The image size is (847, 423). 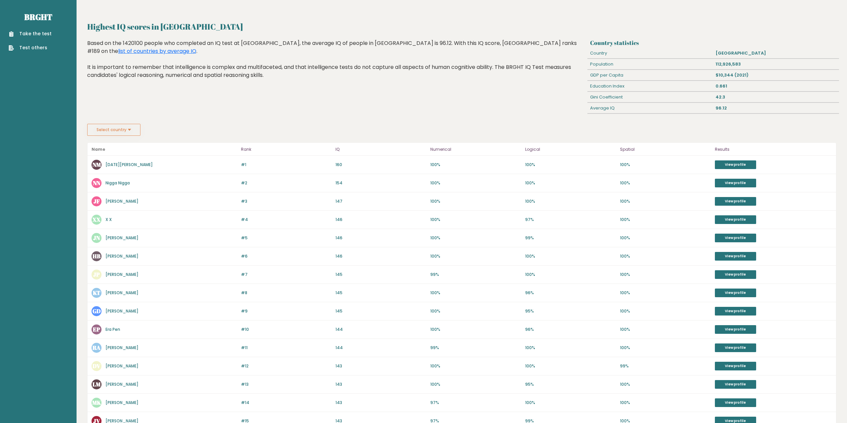 What do you see at coordinates (776, 75) in the screenshot?
I see `div: $10,344 (2021)` at bounding box center [776, 75].